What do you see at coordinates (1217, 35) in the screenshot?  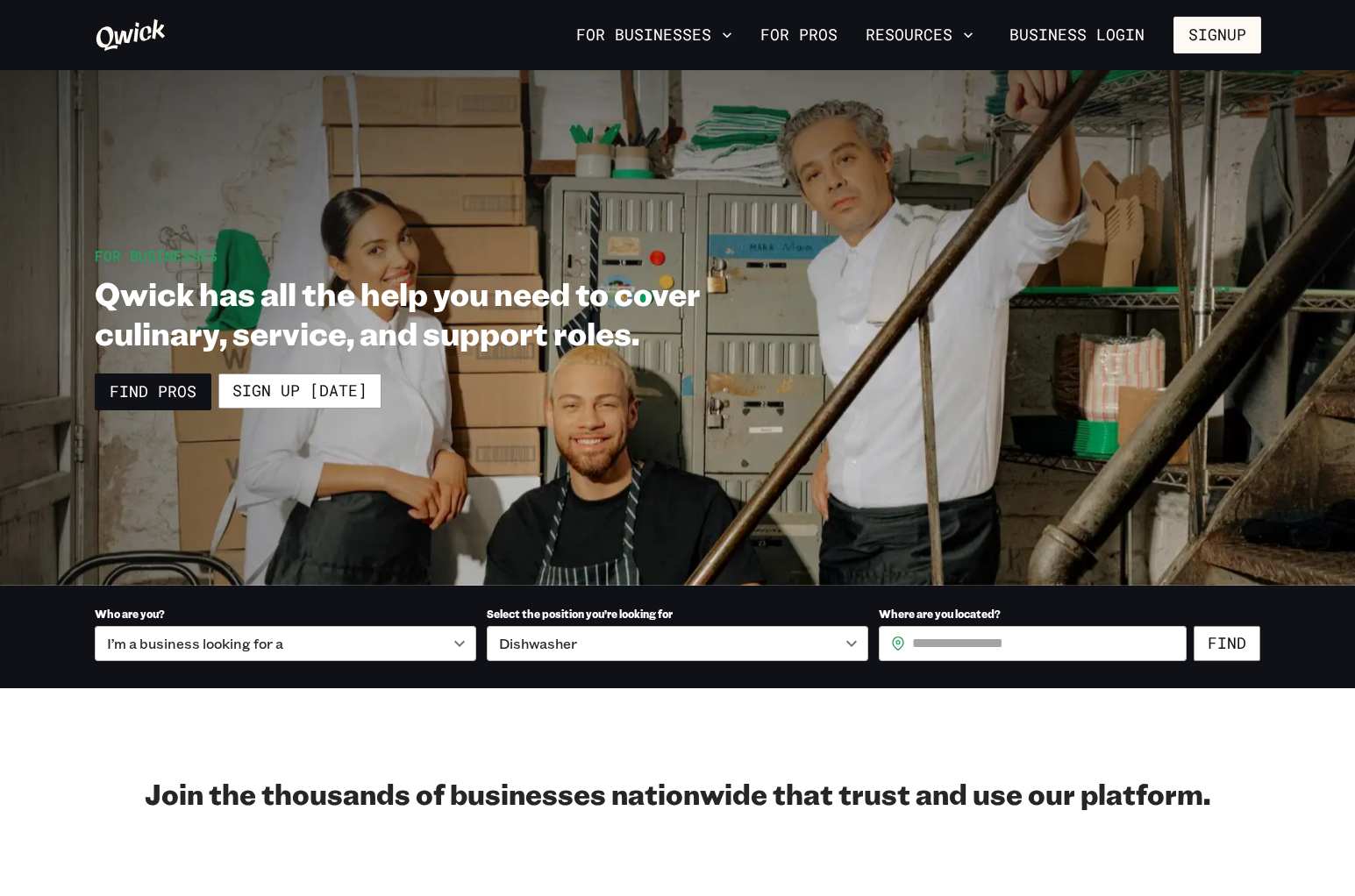 I see `button: Signup` at bounding box center [1217, 35].